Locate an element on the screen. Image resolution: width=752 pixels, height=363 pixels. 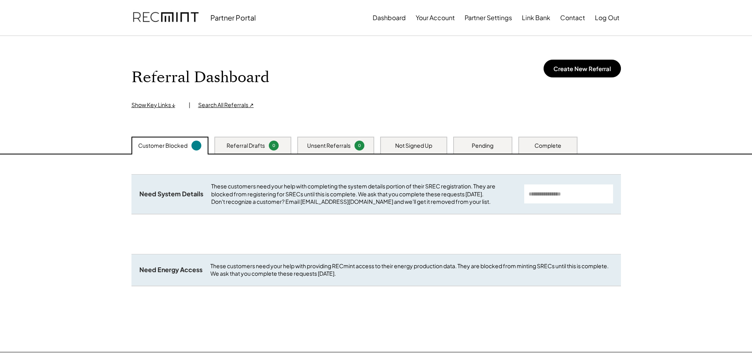
div: These customers need your help with providing RECmint access to their energy production data. The... is located at coordinates (412, 270).